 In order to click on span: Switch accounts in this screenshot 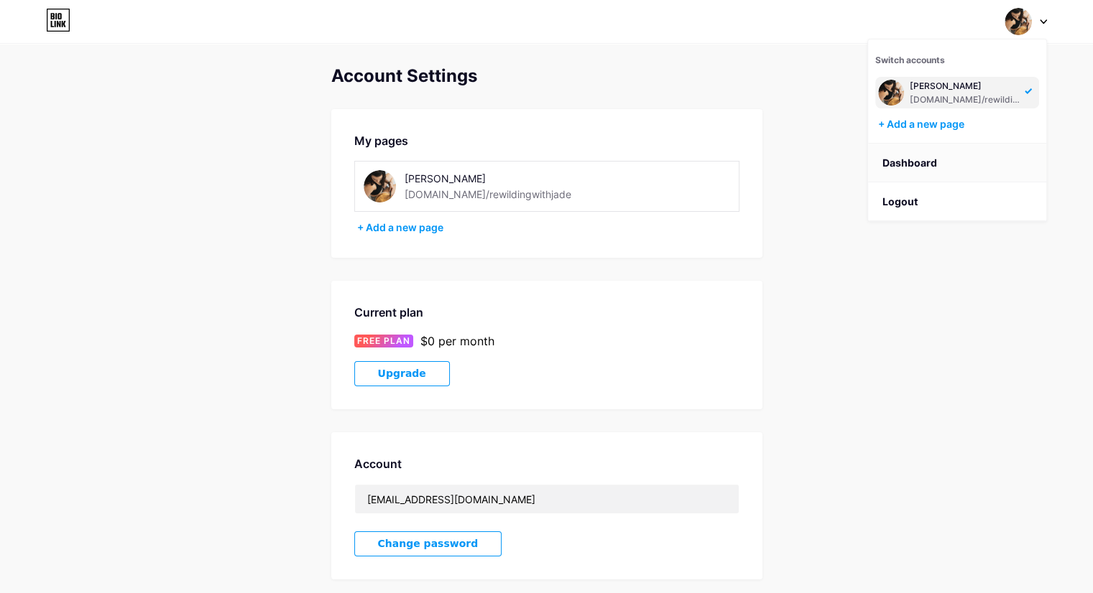, I will do `click(909, 60)`.